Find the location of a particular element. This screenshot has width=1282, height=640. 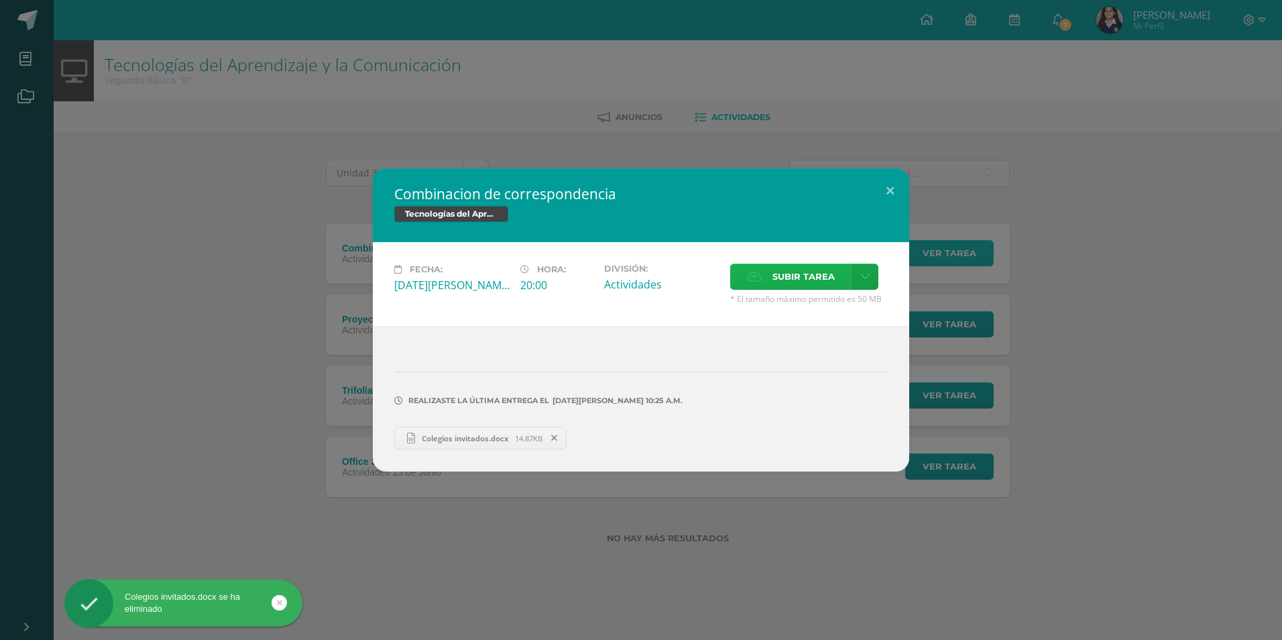

div: Colegios invitados.docx se ha eliminado is located at coordinates (183, 603).